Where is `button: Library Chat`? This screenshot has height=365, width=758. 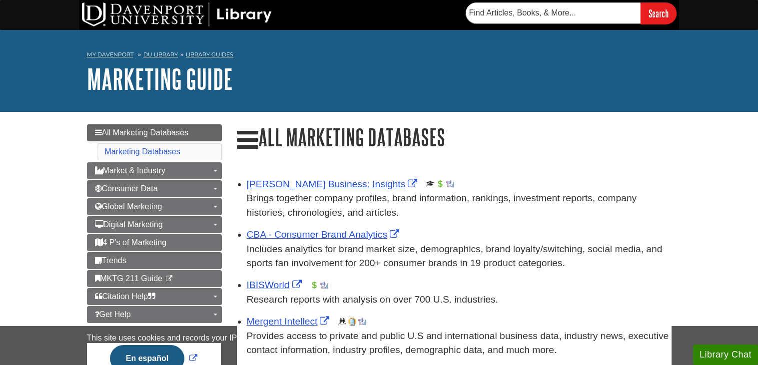 button: Library Chat is located at coordinates (725, 355).